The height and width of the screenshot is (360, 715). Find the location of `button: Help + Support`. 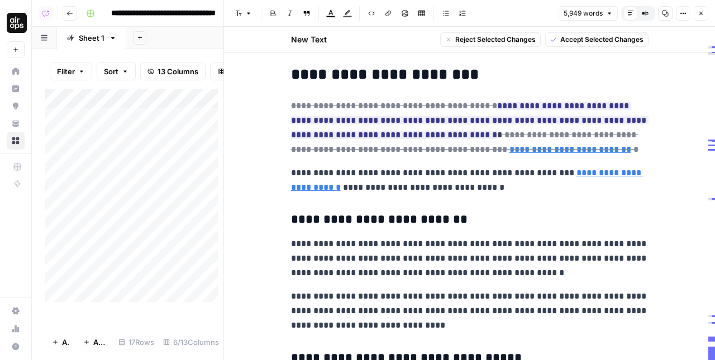

button: Help + Support is located at coordinates (16, 347).